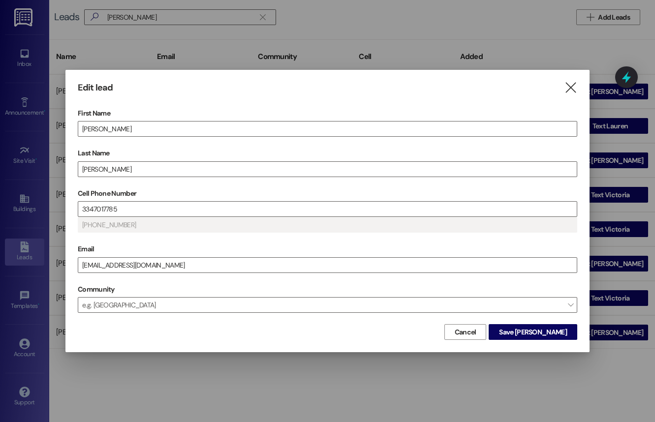 This screenshot has height=422, width=655. What do you see at coordinates (465, 332) in the screenshot?
I see `span: Cancel` at bounding box center [465, 332].